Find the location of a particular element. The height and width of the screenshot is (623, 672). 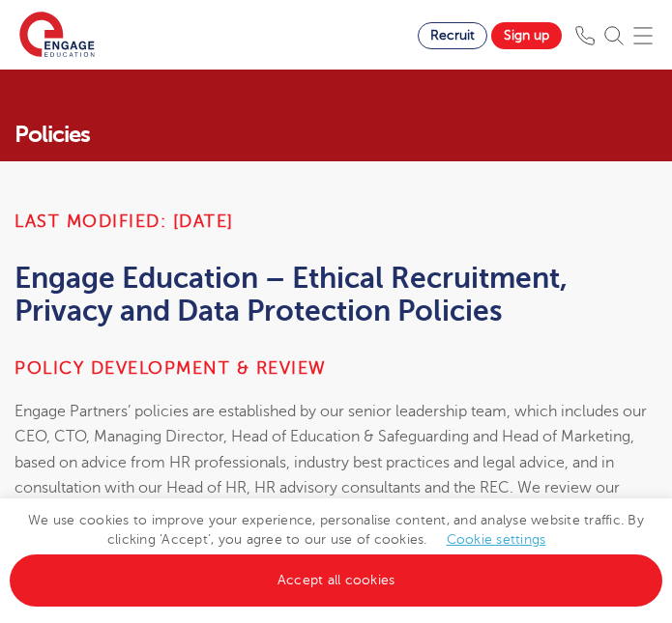

span: We use cookies to improve your experience, personalise content, and analyse website traffic. By c... is located at coordinates (335, 550).